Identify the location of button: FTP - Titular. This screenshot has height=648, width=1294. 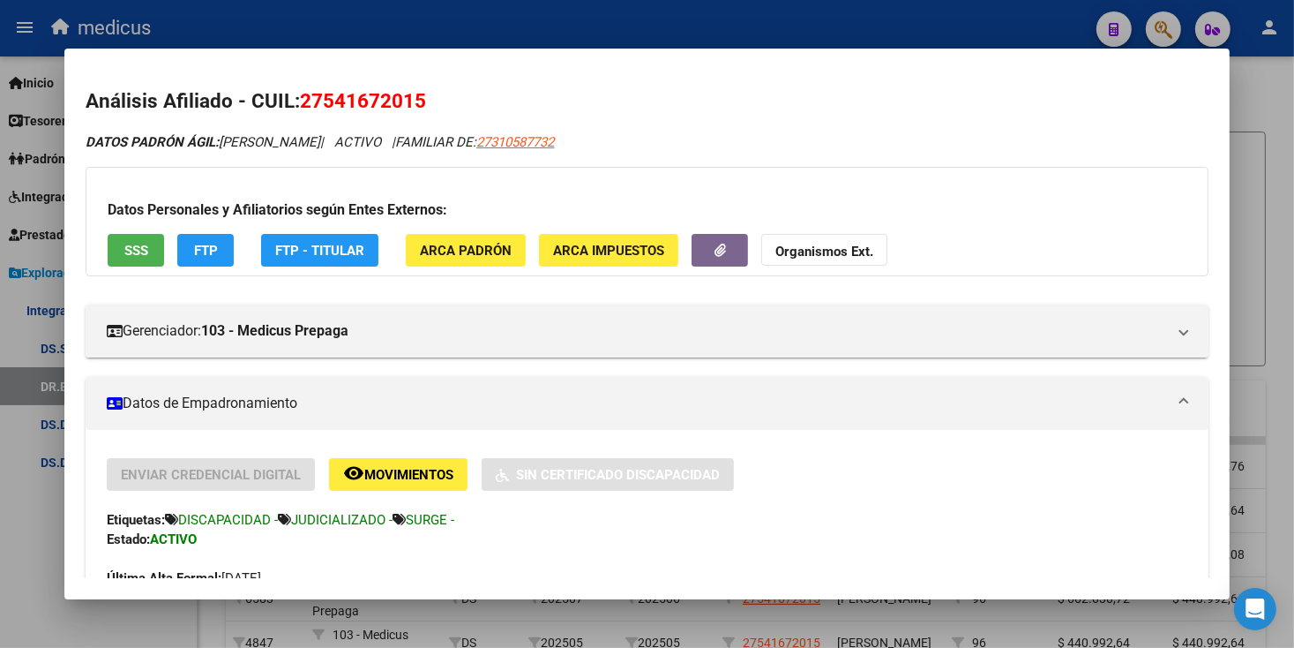
(319, 250).